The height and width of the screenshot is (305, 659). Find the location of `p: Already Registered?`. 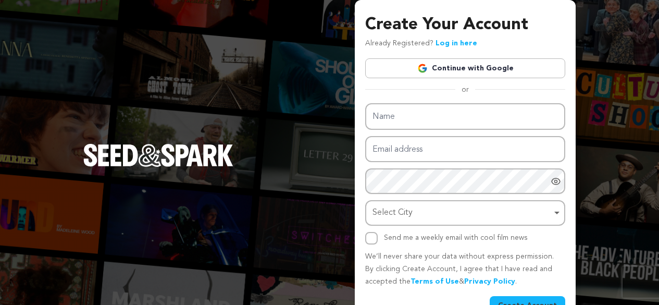

p: Already Registered? is located at coordinates (421, 44).